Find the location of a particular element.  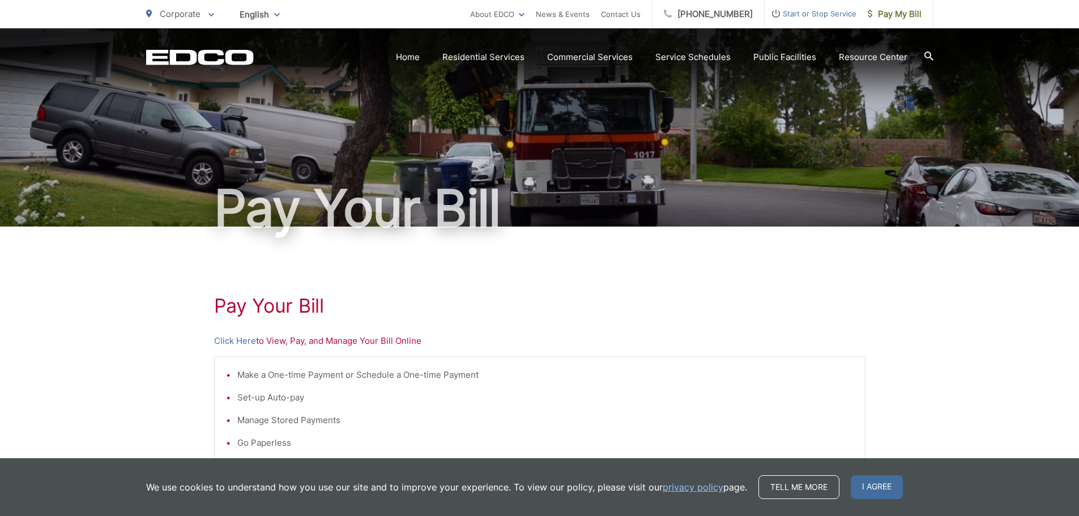

a: About EDCO is located at coordinates (497, 14).